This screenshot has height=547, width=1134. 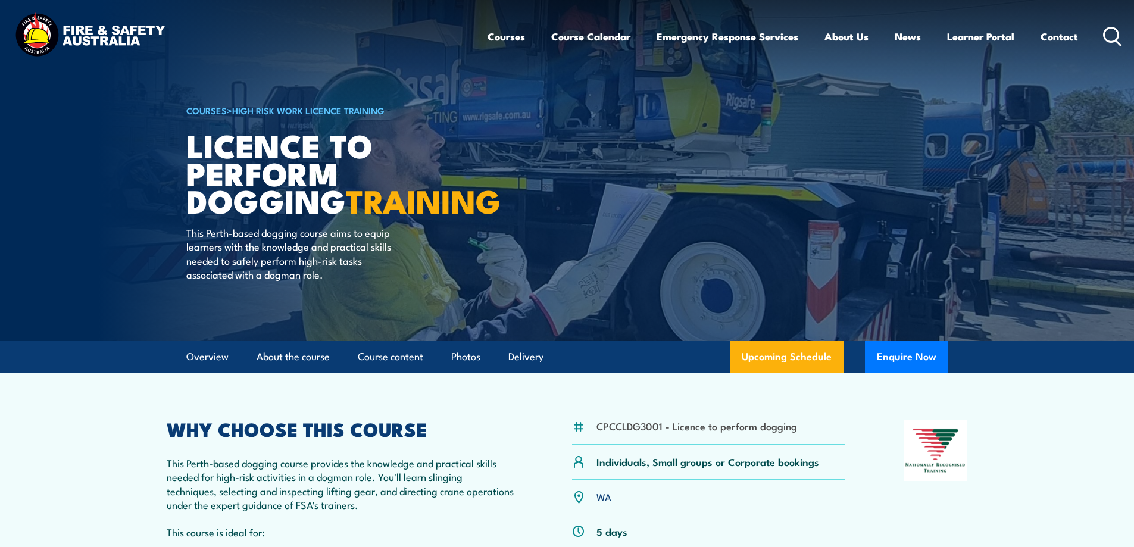 What do you see at coordinates (727, 36) in the screenshot?
I see `a: Emergency Response Services` at bounding box center [727, 36].